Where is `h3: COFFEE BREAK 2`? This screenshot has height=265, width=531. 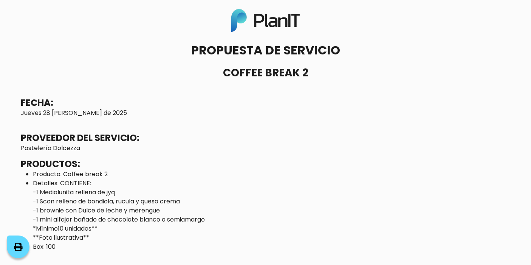
h3: COFFEE BREAK 2 is located at coordinates (266, 73).